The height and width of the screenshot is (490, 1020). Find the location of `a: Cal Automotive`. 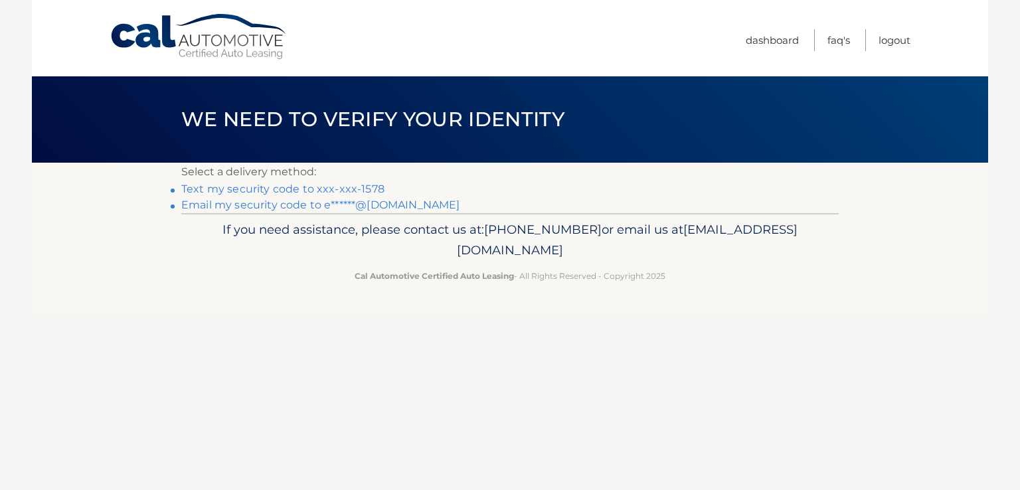

a: Cal Automotive is located at coordinates (199, 37).